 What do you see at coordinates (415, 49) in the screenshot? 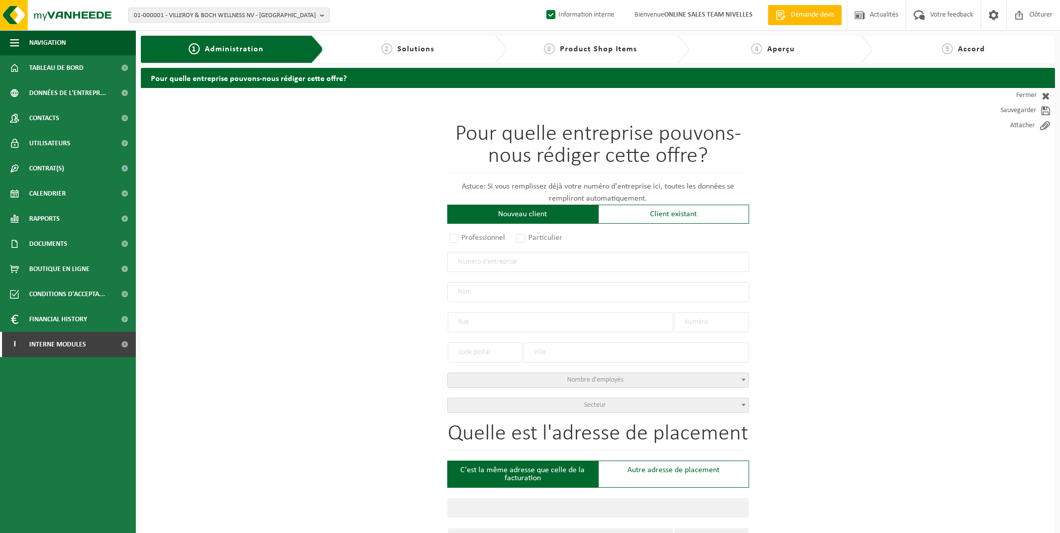
I see `span: Solutions` at bounding box center [415, 49].